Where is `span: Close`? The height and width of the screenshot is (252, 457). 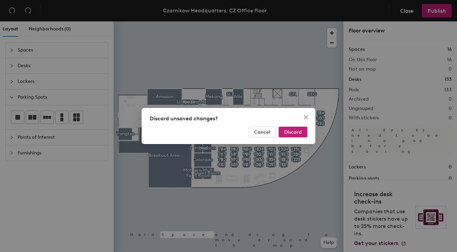
span: Close is located at coordinates (306, 117).